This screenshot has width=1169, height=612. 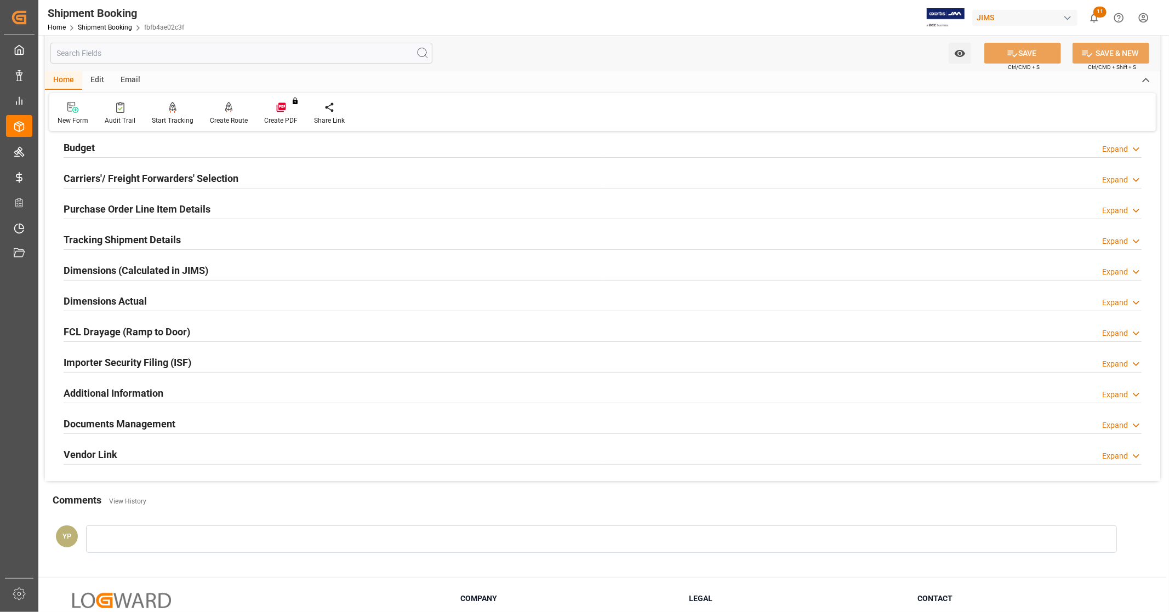 I want to click on button: SAVE & NEW, so click(x=1111, y=53).